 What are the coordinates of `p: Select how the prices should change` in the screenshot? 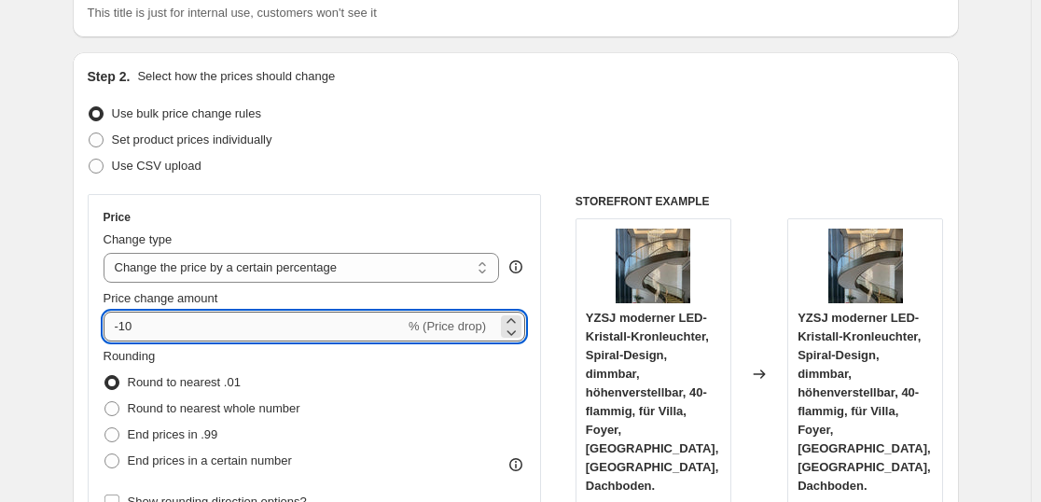 It's located at (236, 77).